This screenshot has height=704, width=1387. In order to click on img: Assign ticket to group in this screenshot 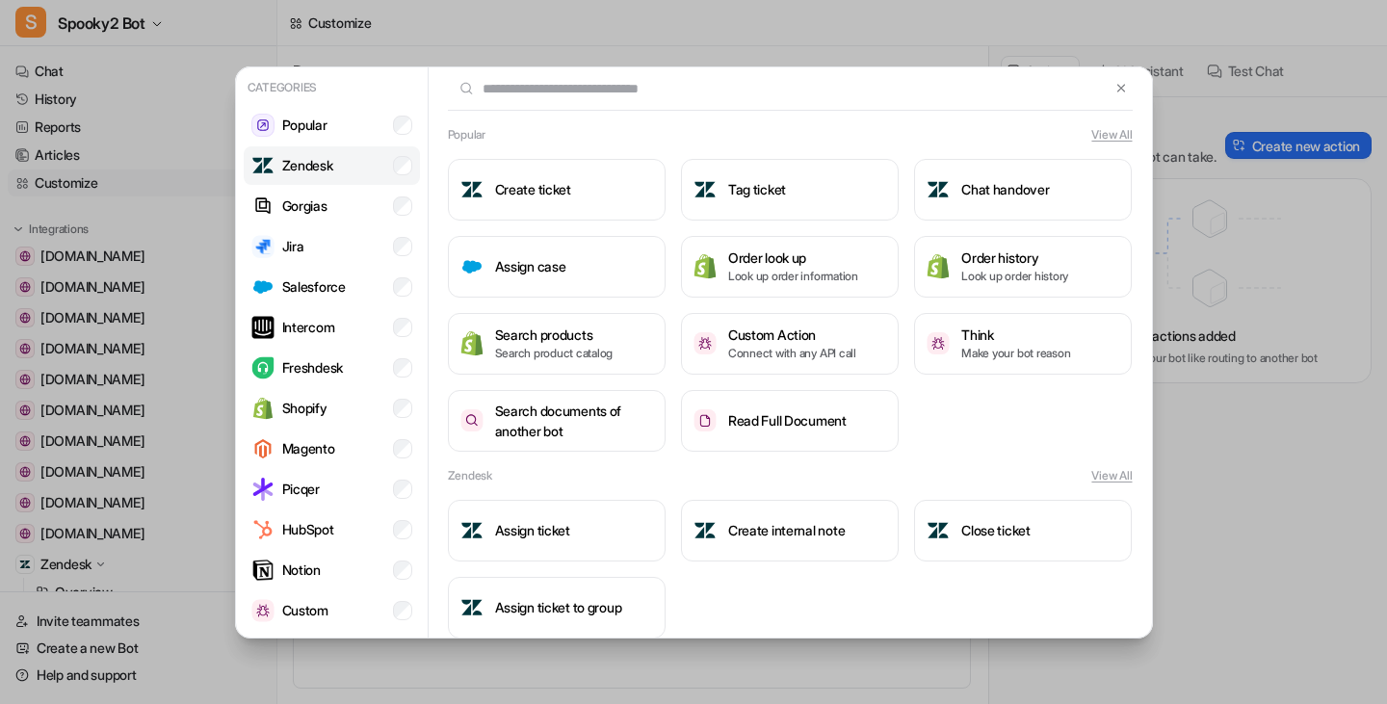, I will do `click(472, 608)`.